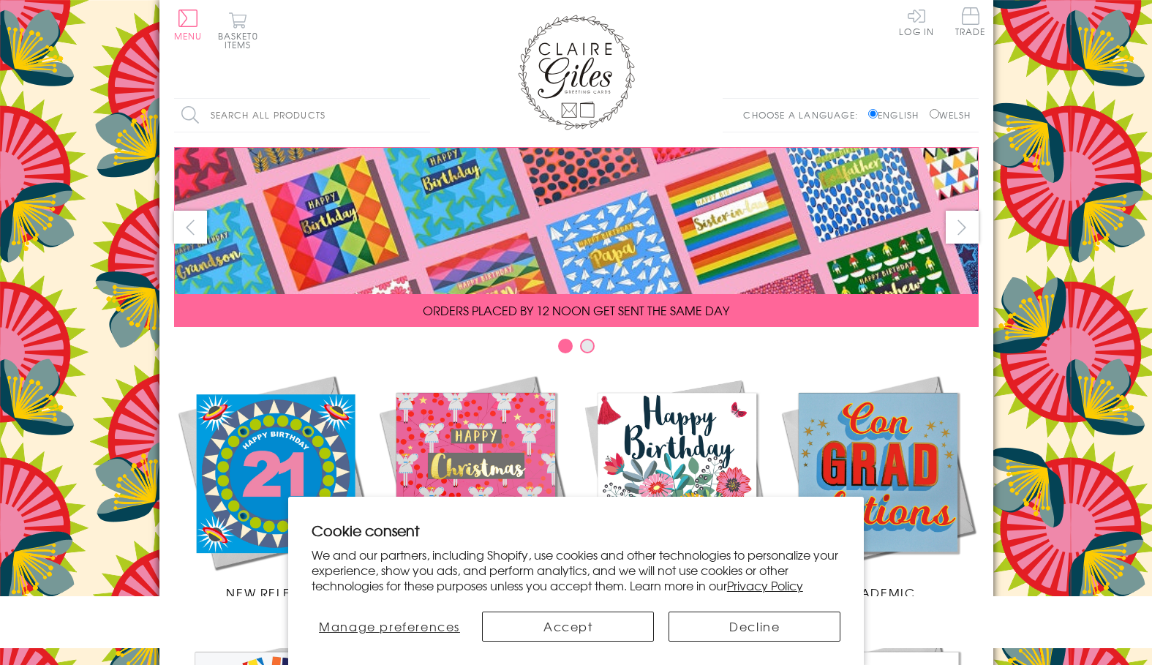 This screenshot has width=1152, height=665. What do you see at coordinates (873, 113) in the screenshot?
I see `input: English` at bounding box center [873, 113].